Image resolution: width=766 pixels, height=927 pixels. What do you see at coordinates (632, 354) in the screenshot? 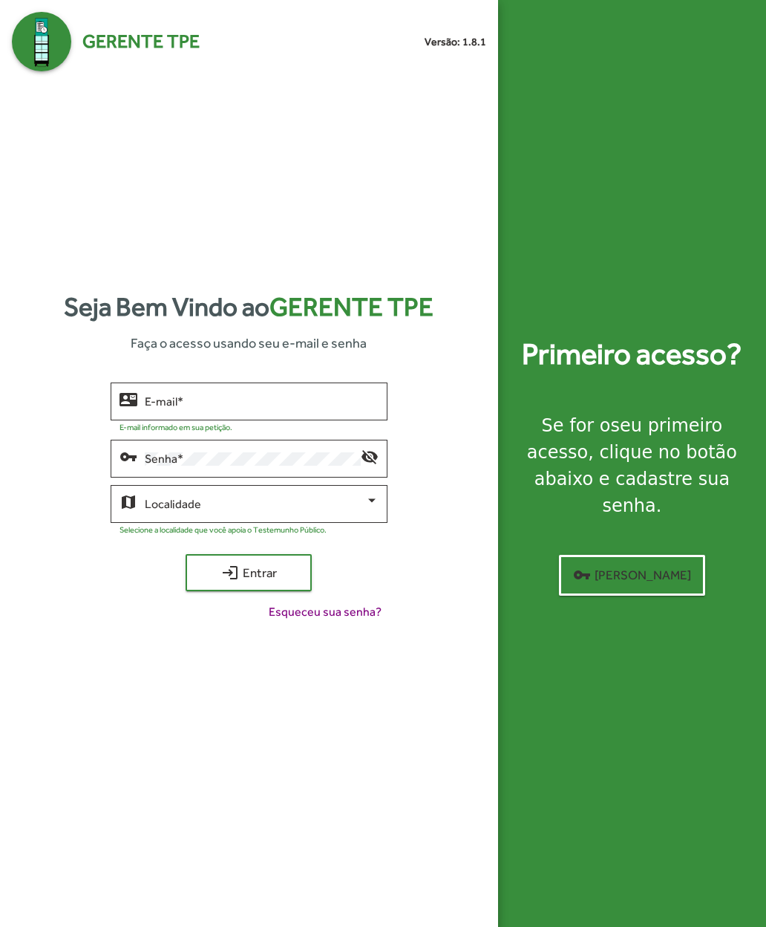
I see `strong: Primeiro acesso?` at bounding box center [632, 354].